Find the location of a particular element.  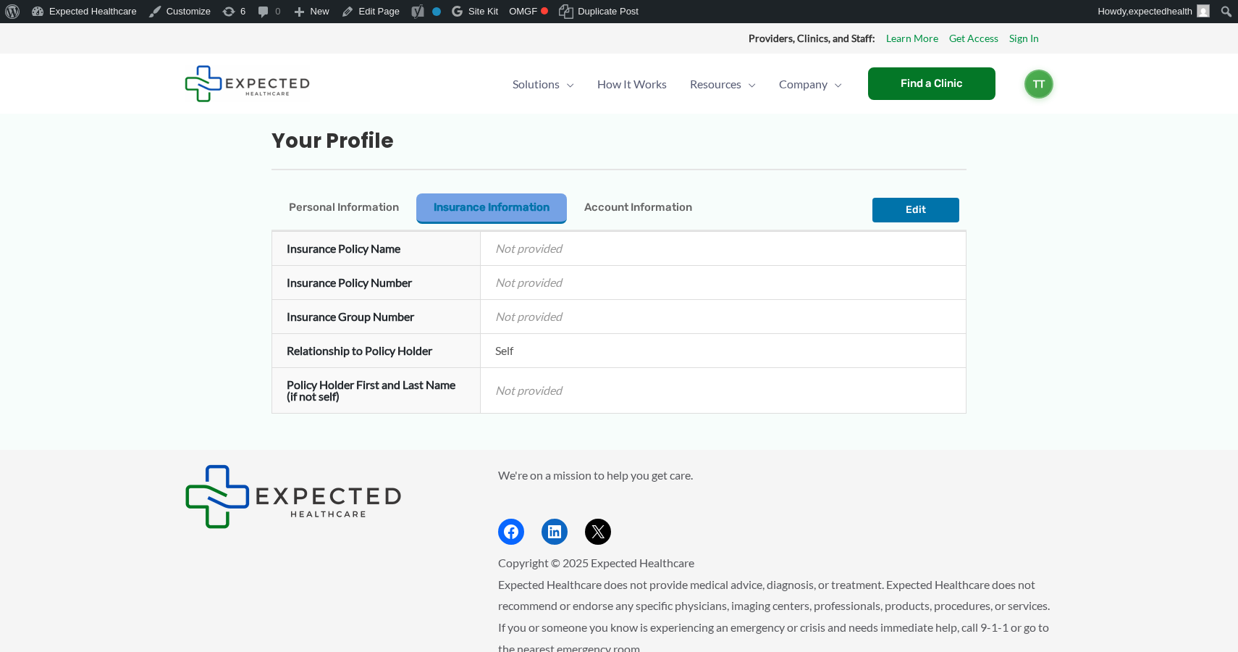

a: Sign In is located at coordinates (1024, 38).